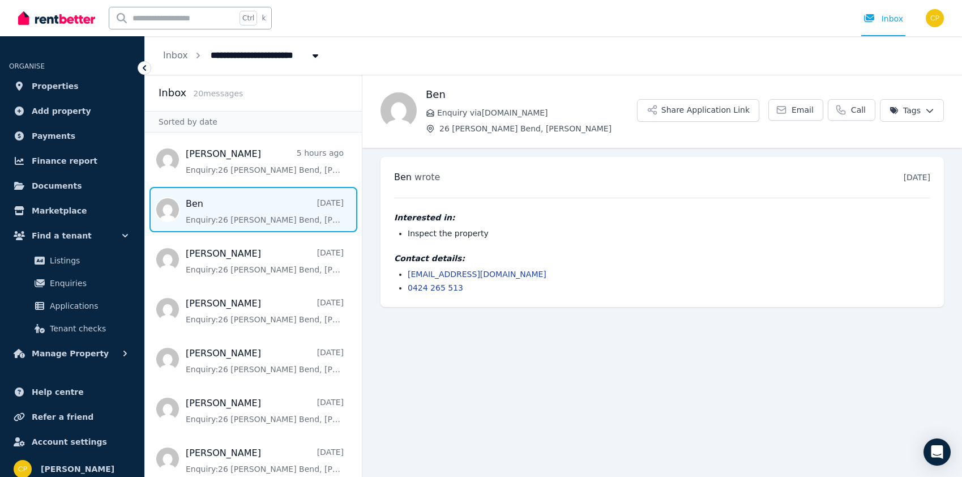 Image resolution: width=962 pixels, height=477 pixels. Describe the element at coordinates (263, 18) in the screenshot. I see `span: k` at that location.